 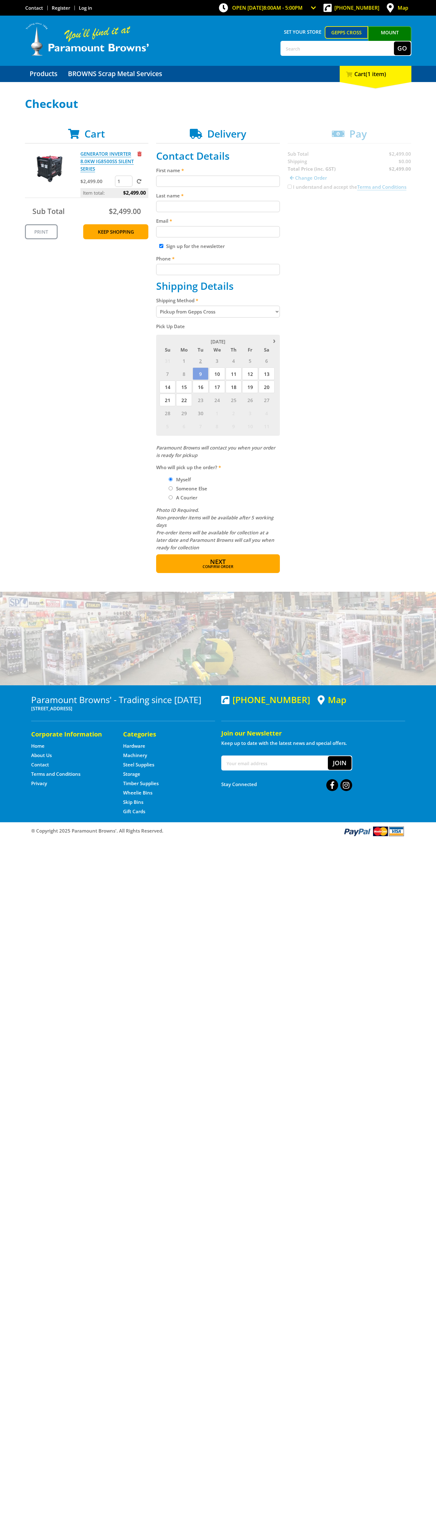 What do you see at coordinates (217, 387) in the screenshot?
I see `span: 17` at bounding box center [217, 387].